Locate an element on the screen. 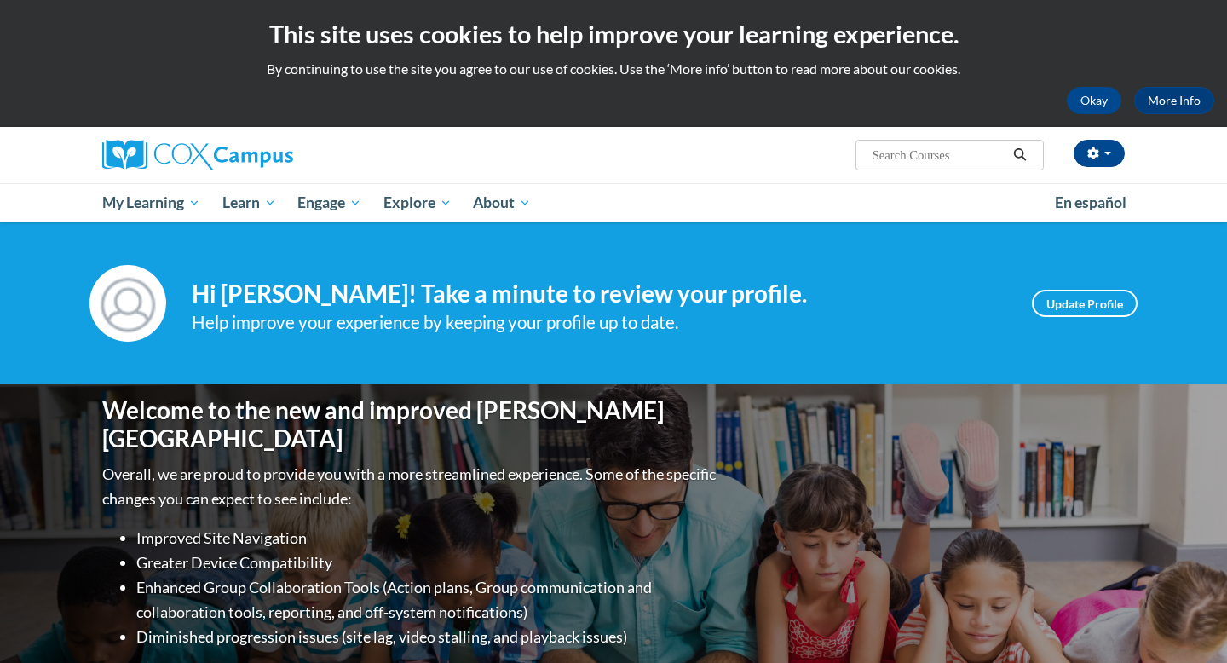 This screenshot has height=663, width=1227. p: By continuing to use the site you agree to our use of cookies. Use the ‘More info’ button to read... is located at coordinates (614, 69).